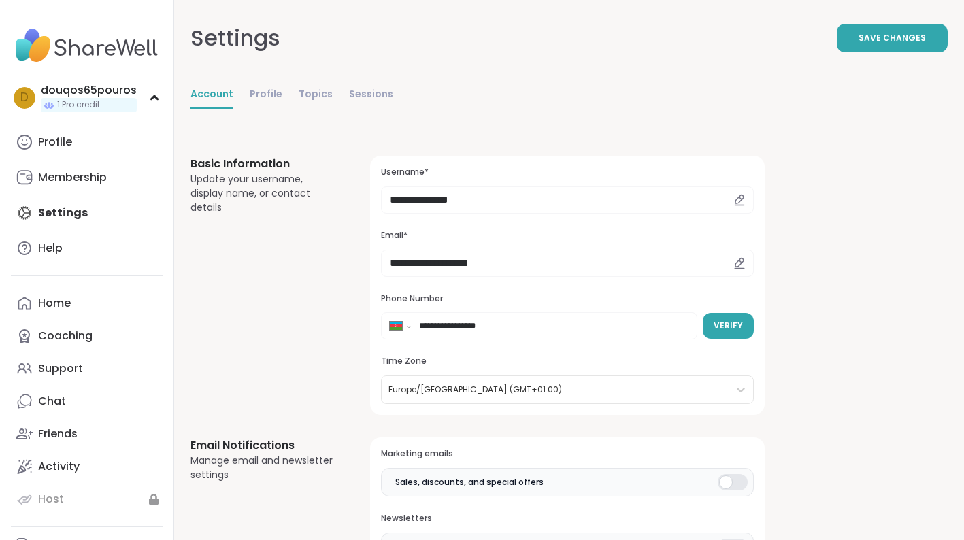 This screenshot has width=964, height=540. I want to click on button: Verify, so click(728, 326).